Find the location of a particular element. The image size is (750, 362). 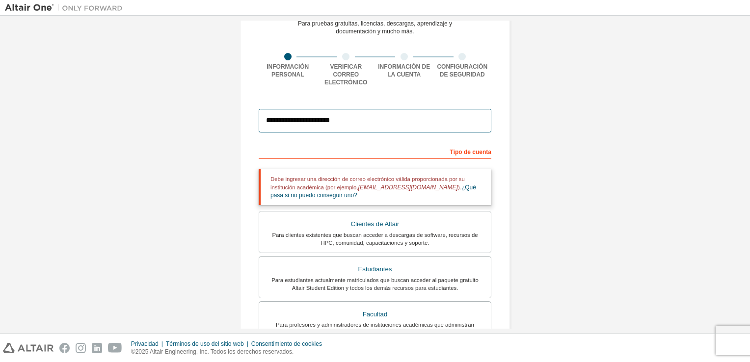

img: Altair Uno is located at coordinates (66, 8).